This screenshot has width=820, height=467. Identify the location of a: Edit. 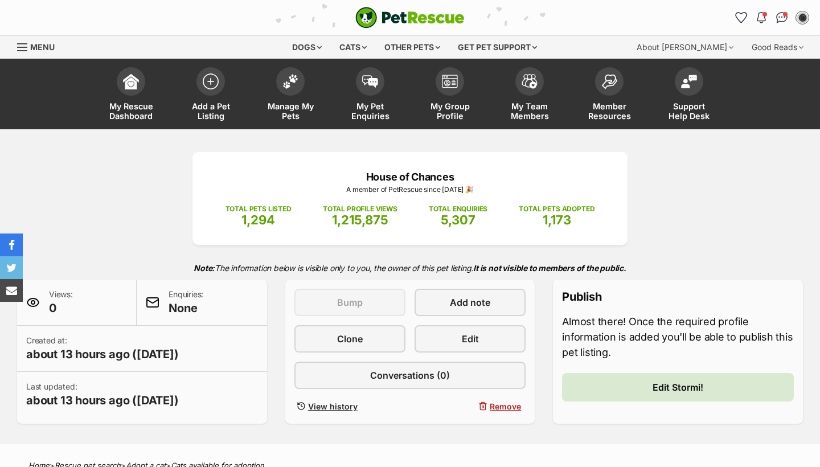
(470, 339).